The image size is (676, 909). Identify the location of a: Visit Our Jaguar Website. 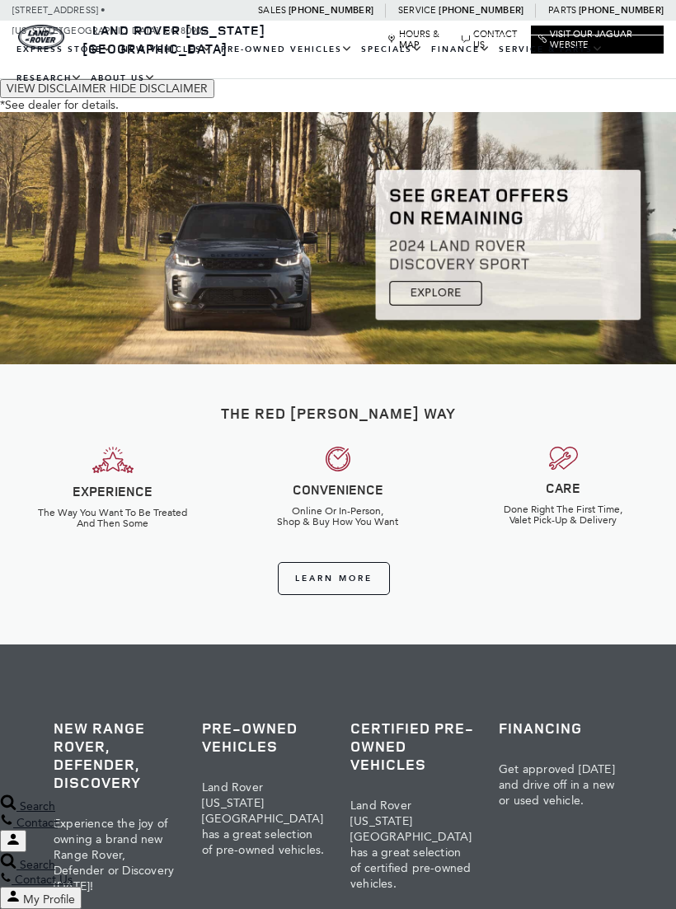
(596, 40).